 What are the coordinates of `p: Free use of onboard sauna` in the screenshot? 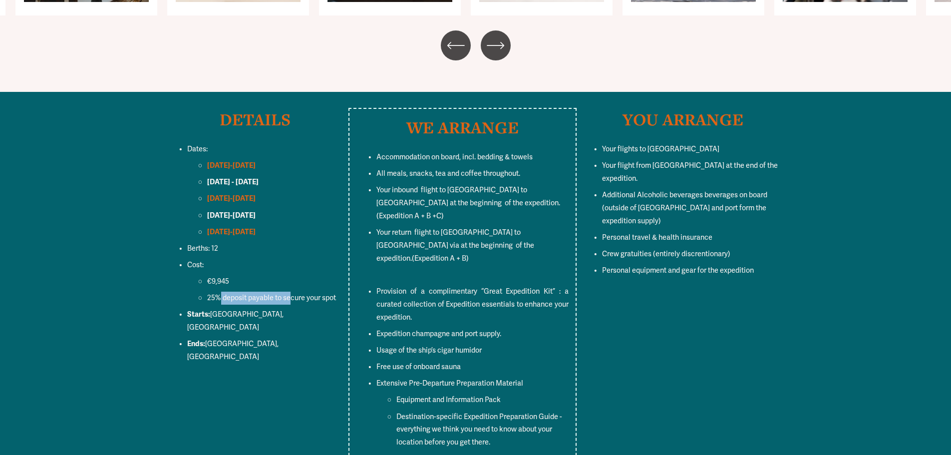 It's located at (472, 367).